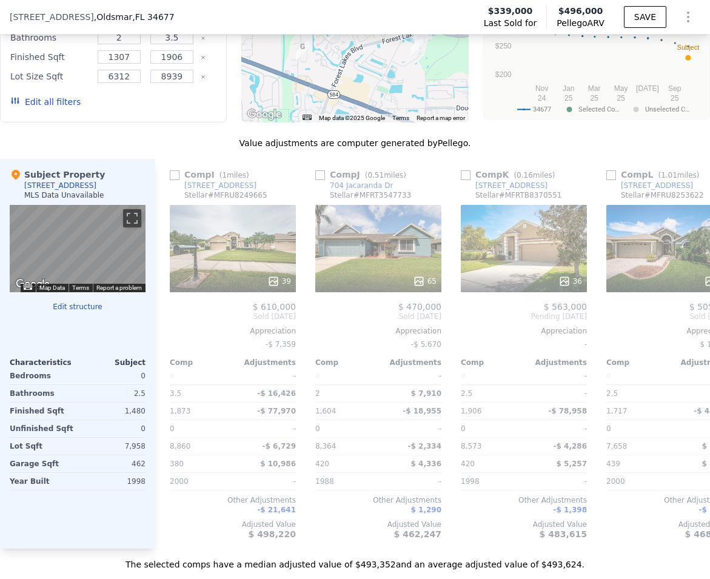  I want to click on span: 7,658, so click(617, 446).